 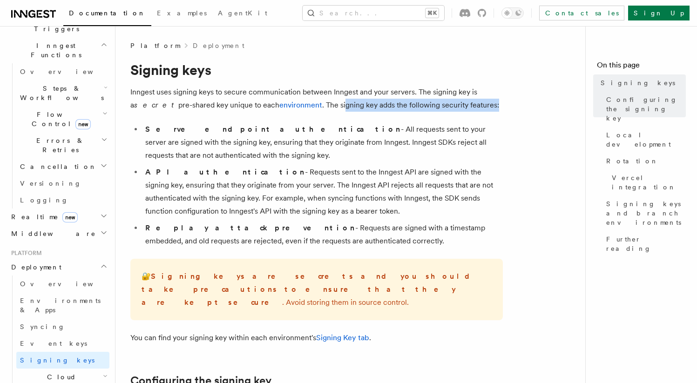 I want to click on span: Logging, so click(x=44, y=200).